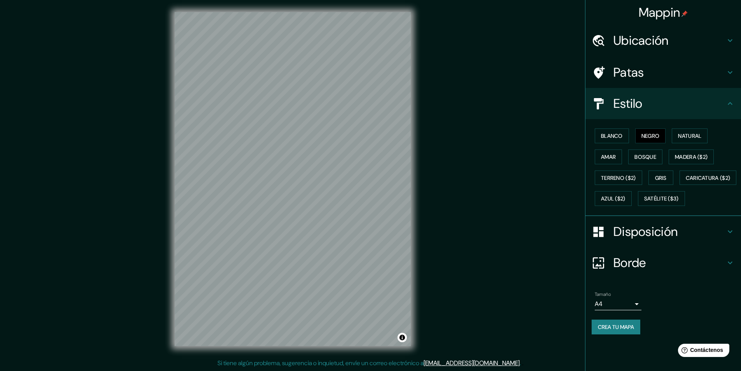  I want to click on font: Si tiene algún problema, sugerencia o inquietud, envíe un correo electrónico a, so click(321, 363).